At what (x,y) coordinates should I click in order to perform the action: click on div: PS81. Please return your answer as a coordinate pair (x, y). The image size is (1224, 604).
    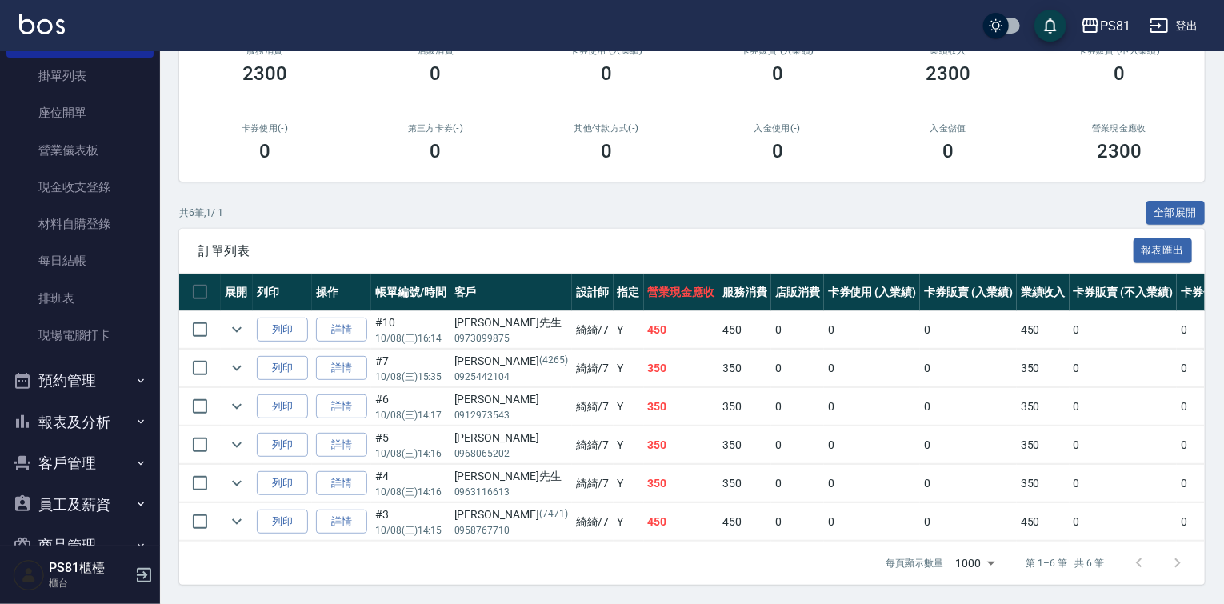
    Looking at the image, I should click on (1115, 26).